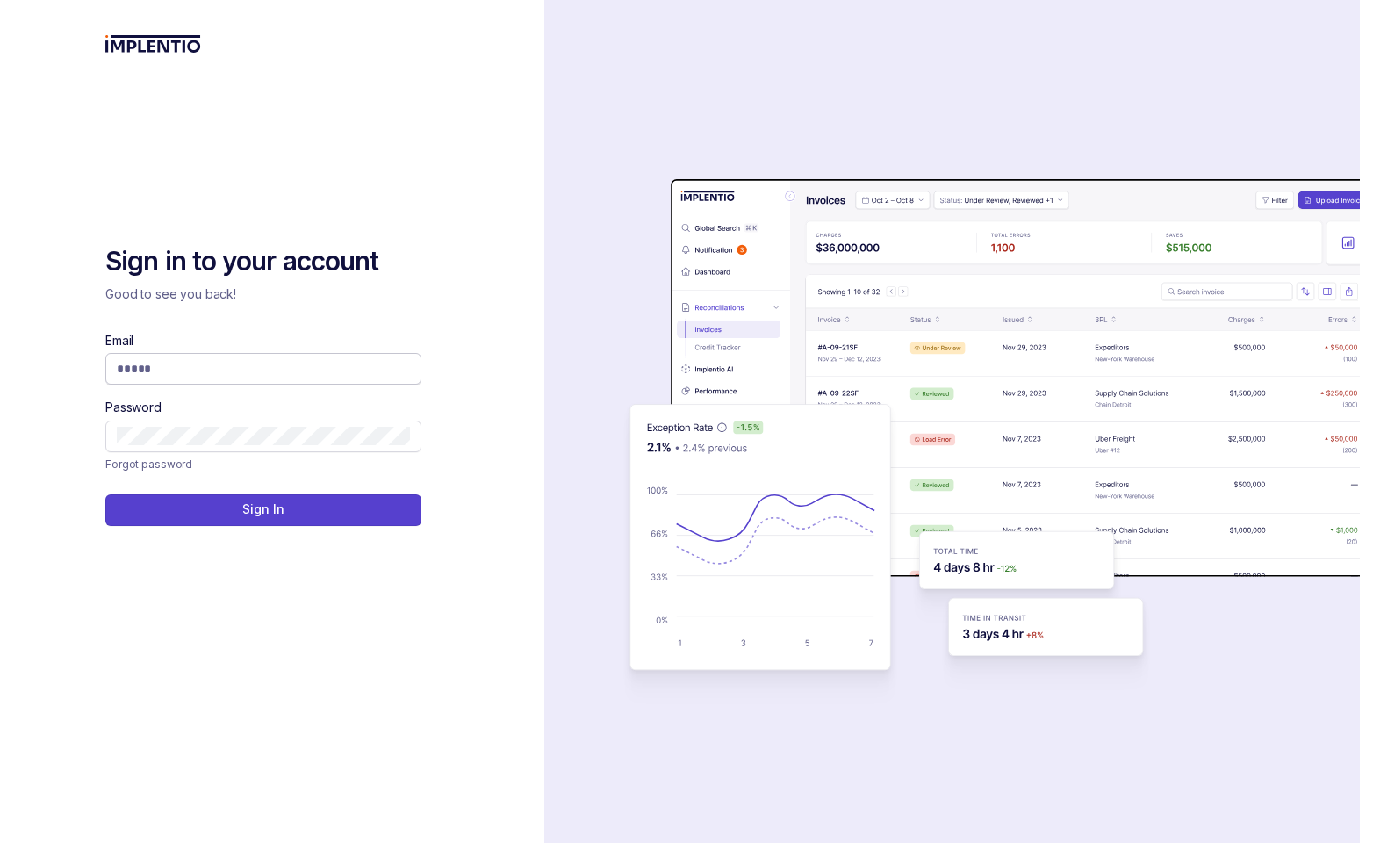 Image resolution: width=1373 pixels, height=843 pixels. I want to click on p: Forgot password, so click(148, 464).